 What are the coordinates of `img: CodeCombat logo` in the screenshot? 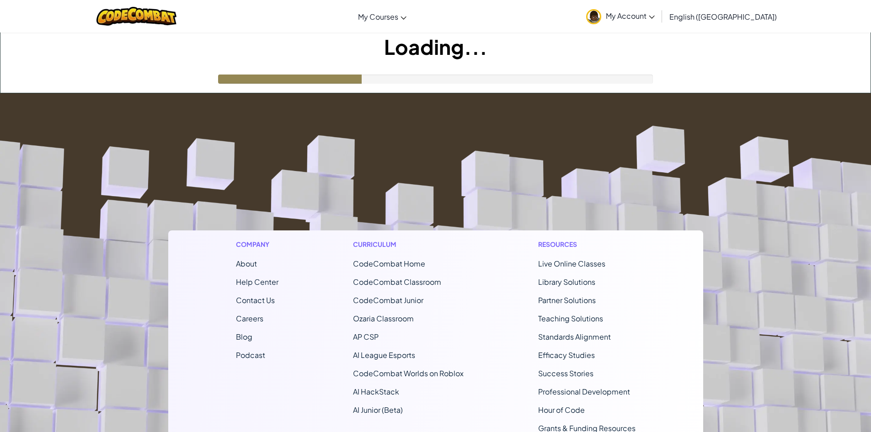 It's located at (136, 16).